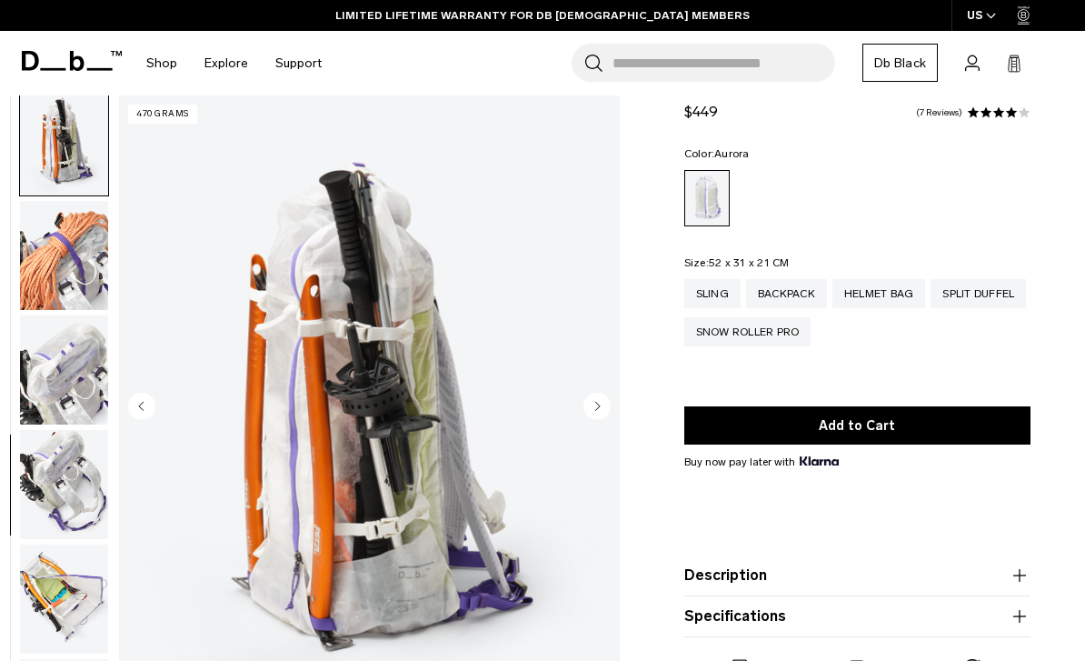  I want to click on button: Add to Cart, so click(857, 425).